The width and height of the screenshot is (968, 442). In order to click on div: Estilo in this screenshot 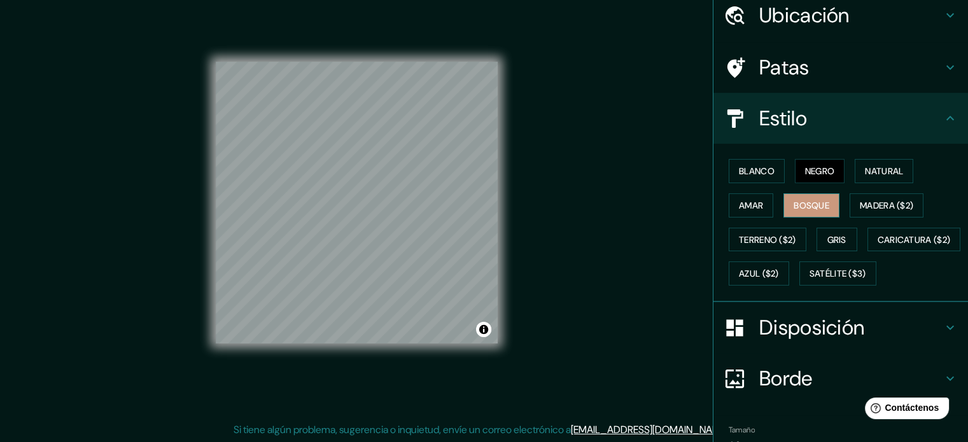, I will do `click(841, 118)`.